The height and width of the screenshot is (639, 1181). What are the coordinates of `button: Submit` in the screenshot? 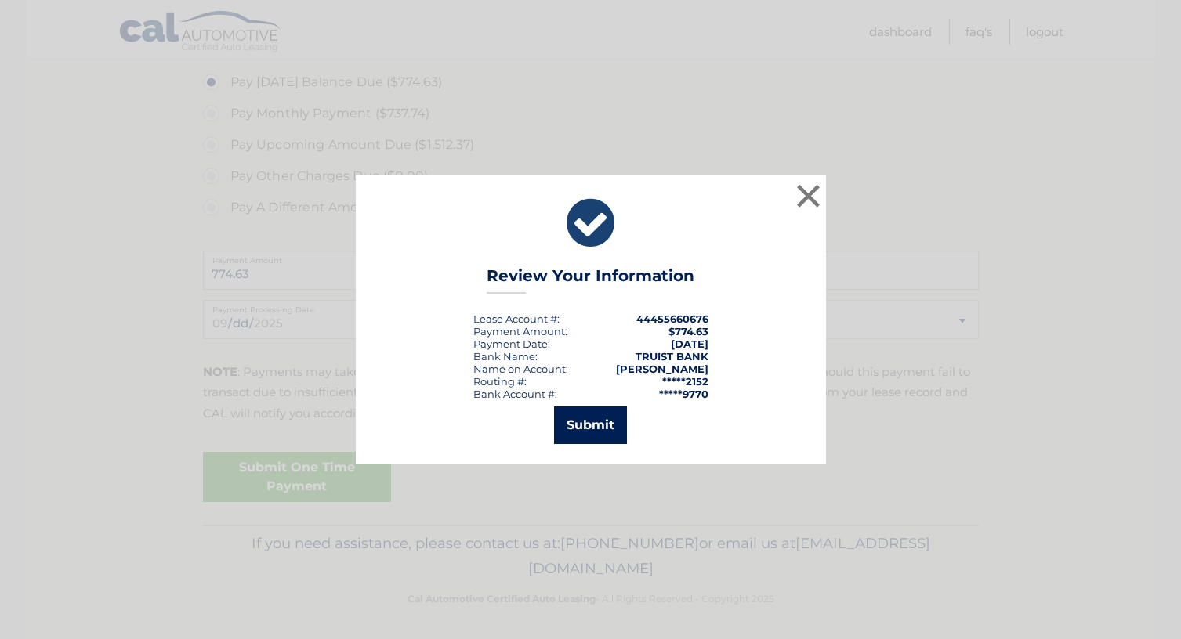 It's located at (590, 426).